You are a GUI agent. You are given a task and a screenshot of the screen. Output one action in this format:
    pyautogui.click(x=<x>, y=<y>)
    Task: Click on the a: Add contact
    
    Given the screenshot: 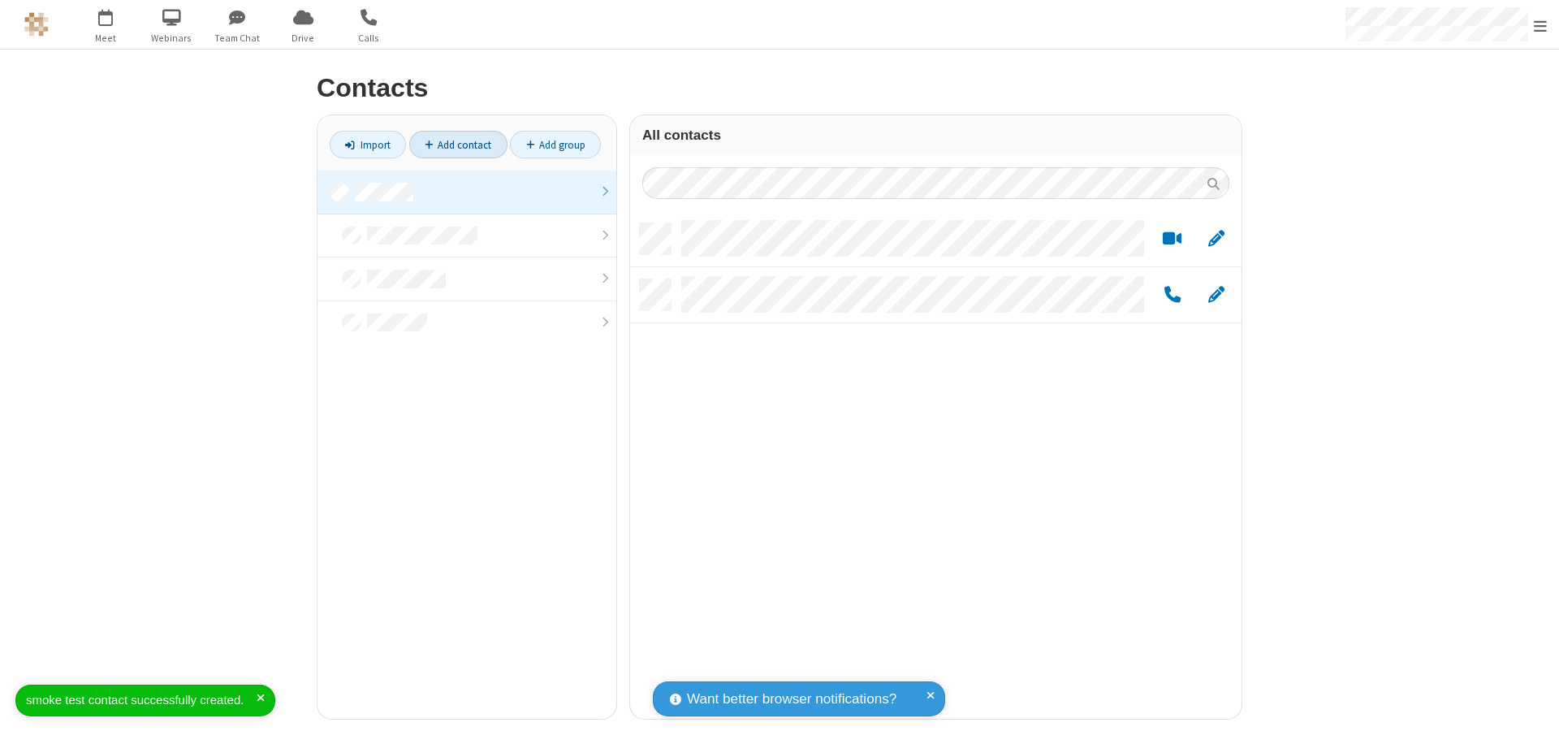 What is the action you would take?
    pyautogui.click(x=458, y=145)
    